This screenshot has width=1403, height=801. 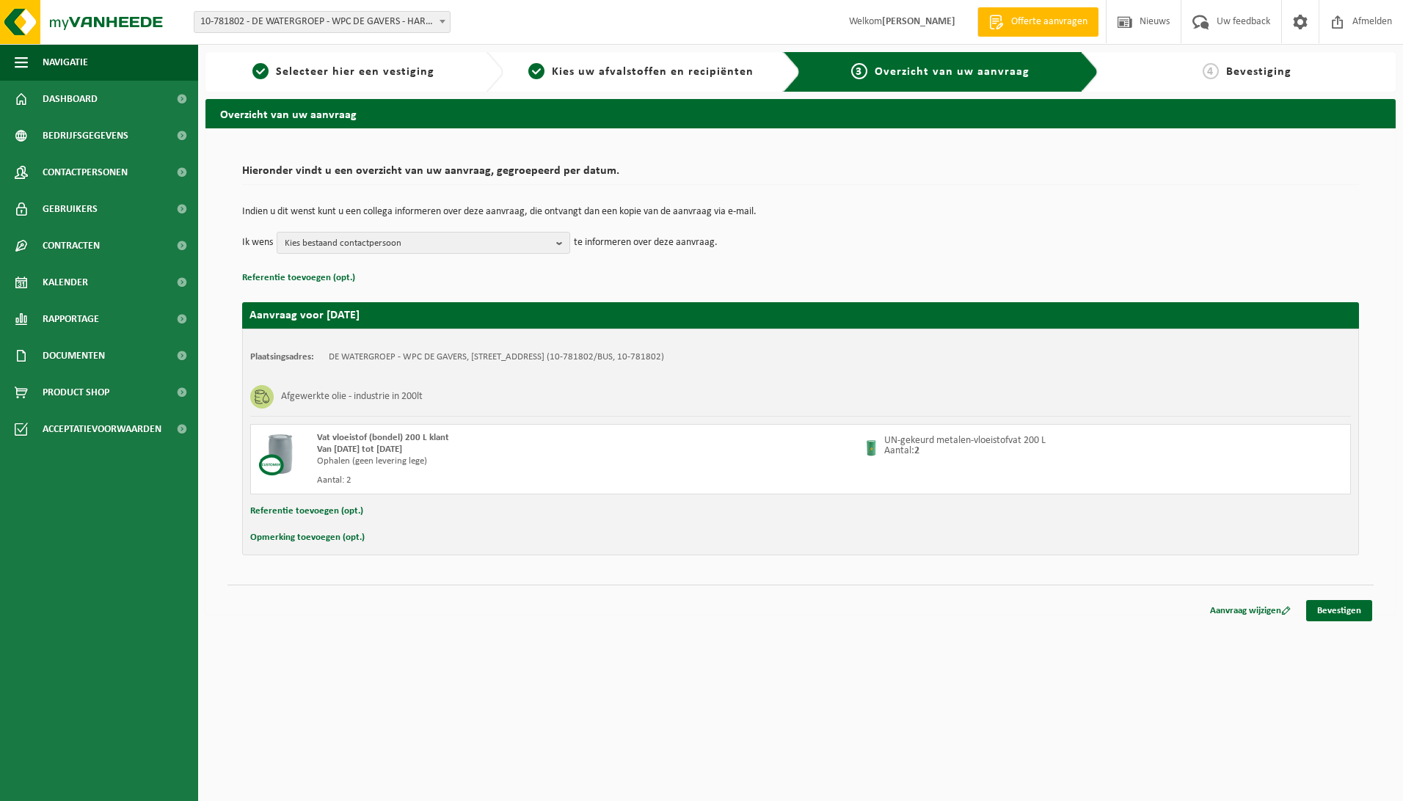 What do you see at coordinates (383, 437) in the screenshot?
I see `span: Vat vloeistof (bondel) 200 L klant` at bounding box center [383, 437].